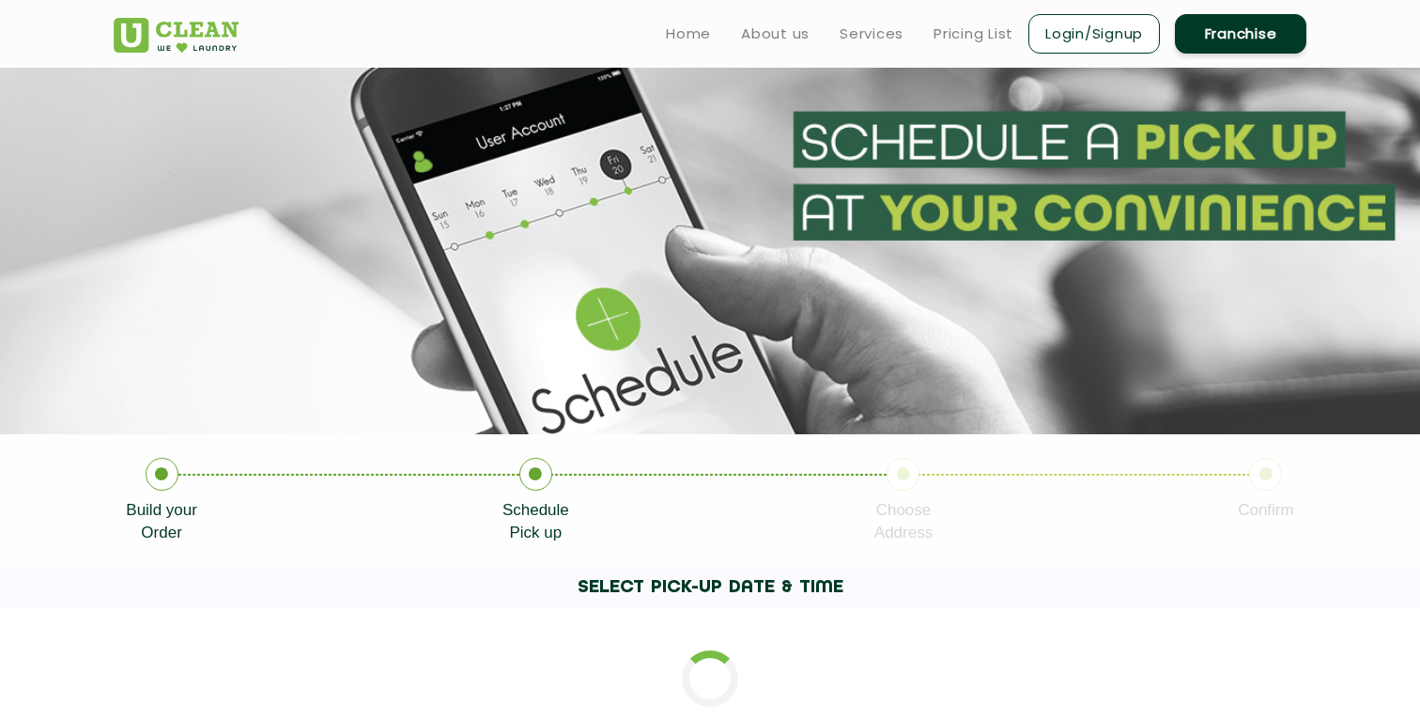  Describe the element at coordinates (710, 587) in the screenshot. I see `h1: SELECT PICK-UP DATE & TIME` at that location.